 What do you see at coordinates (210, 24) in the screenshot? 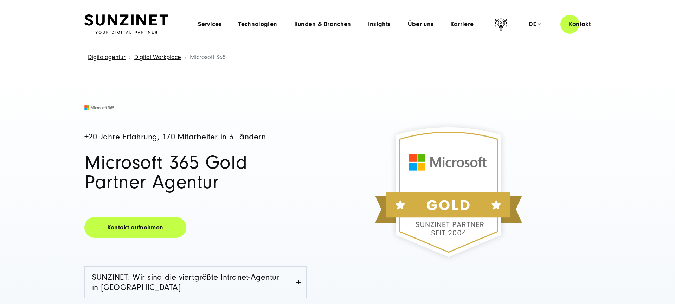
I see `a: Services` at bounding box center [210, 24].